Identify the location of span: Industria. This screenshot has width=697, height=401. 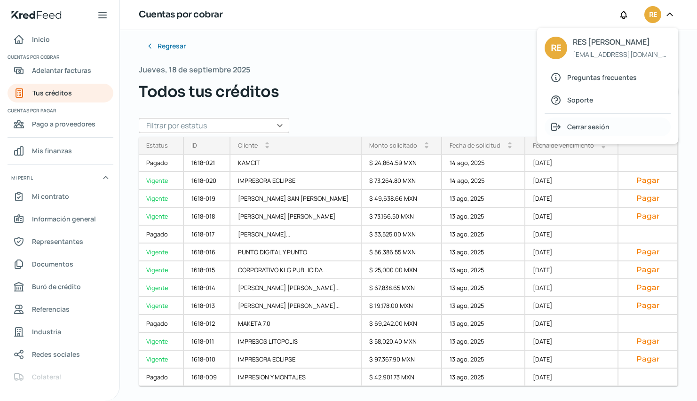
(47, 332).